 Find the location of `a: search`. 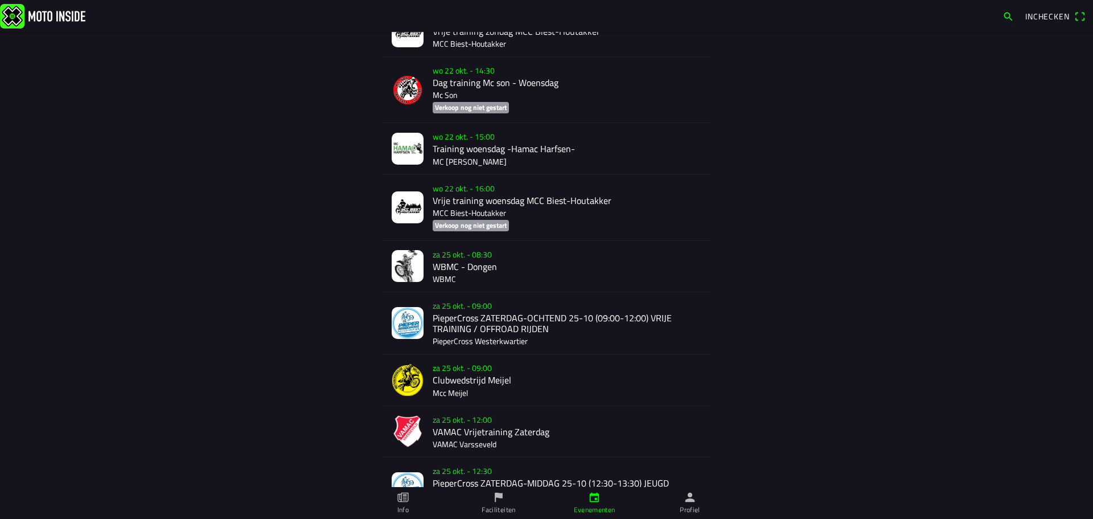

a: search is located at coordinates (1009, 16).